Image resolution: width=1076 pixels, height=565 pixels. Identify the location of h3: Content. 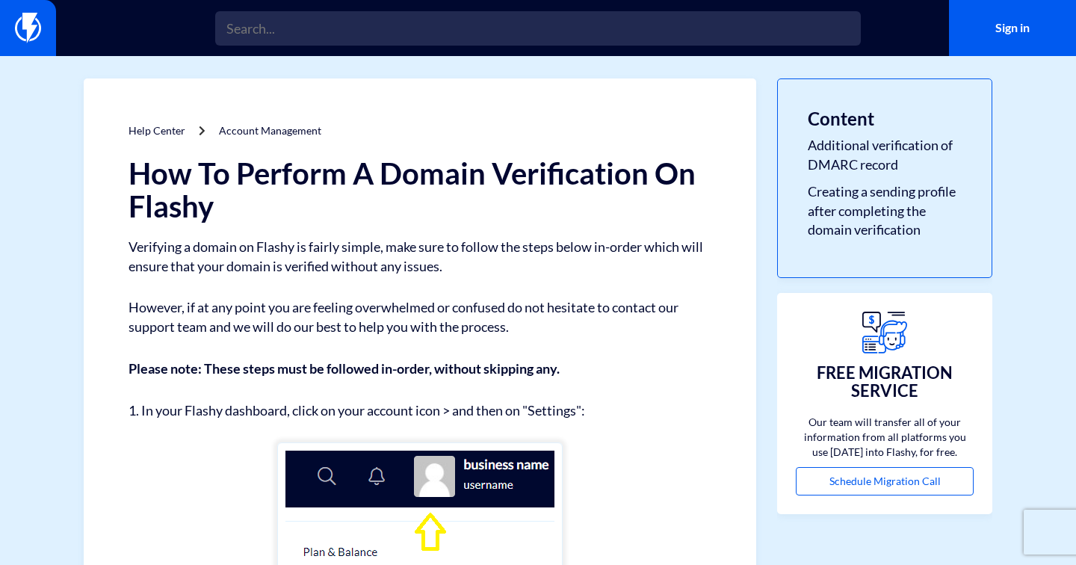
(885, 119).